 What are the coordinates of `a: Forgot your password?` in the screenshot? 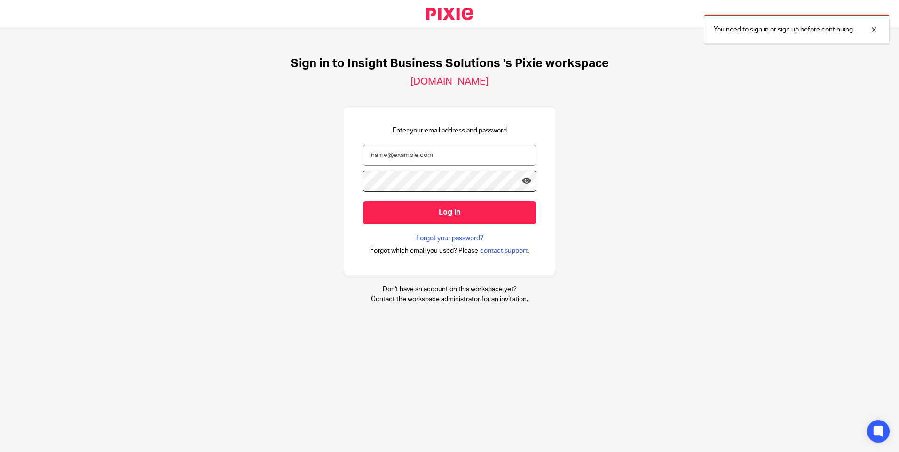 It's located at (449, 238).